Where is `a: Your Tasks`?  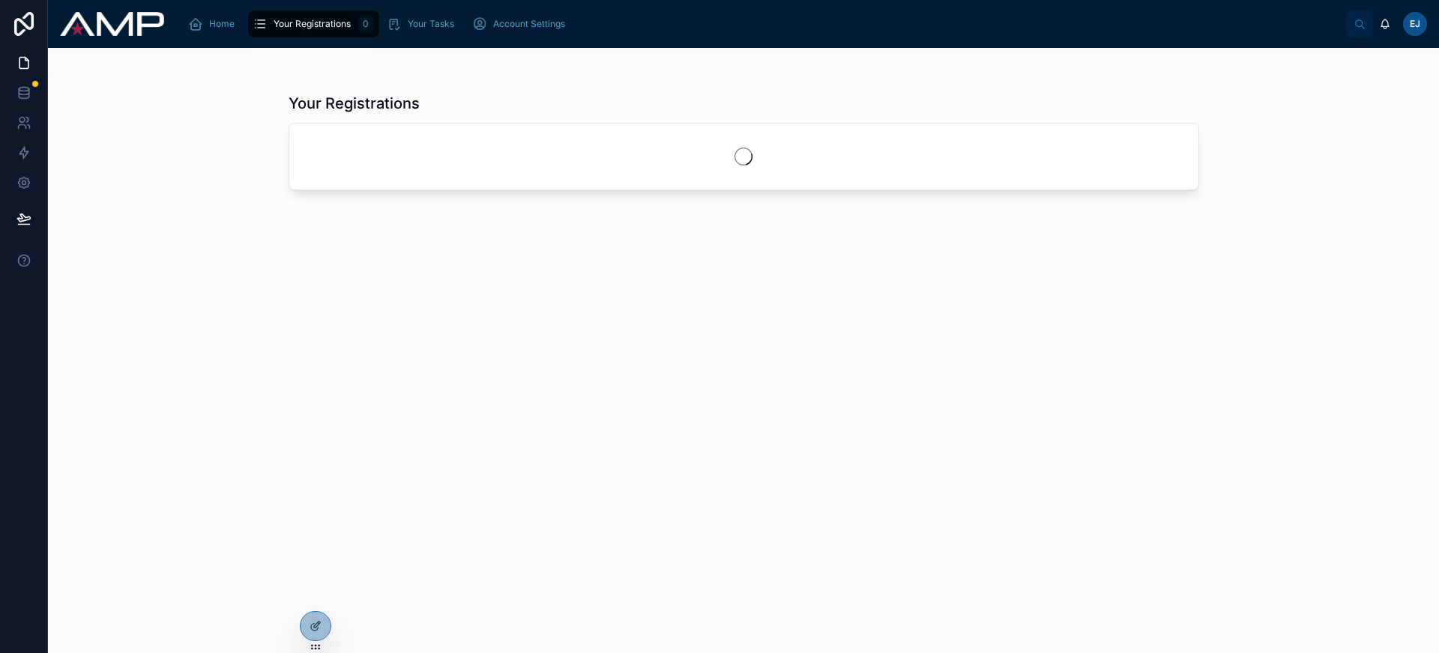
a: Your Tasks is located at coordinates (423, 24).